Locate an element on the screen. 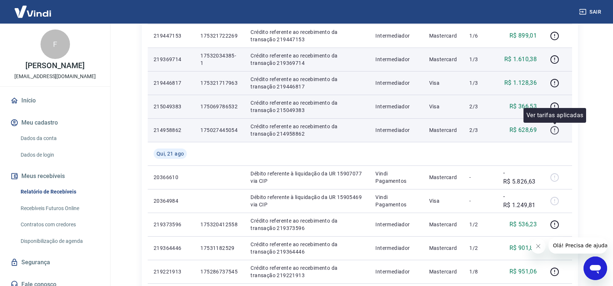 Image resolution: width=613 pixels, height=286 pixels. p: -R$ 1.249,81 is located at coordinates (521, 201).